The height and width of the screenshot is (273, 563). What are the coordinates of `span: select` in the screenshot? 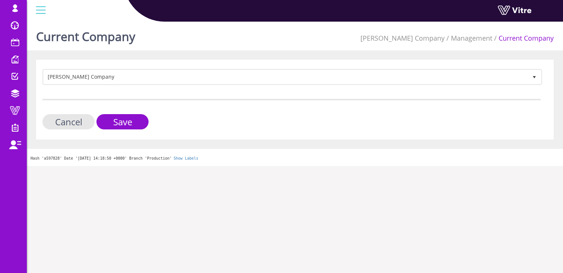 It's located at (535, 77).